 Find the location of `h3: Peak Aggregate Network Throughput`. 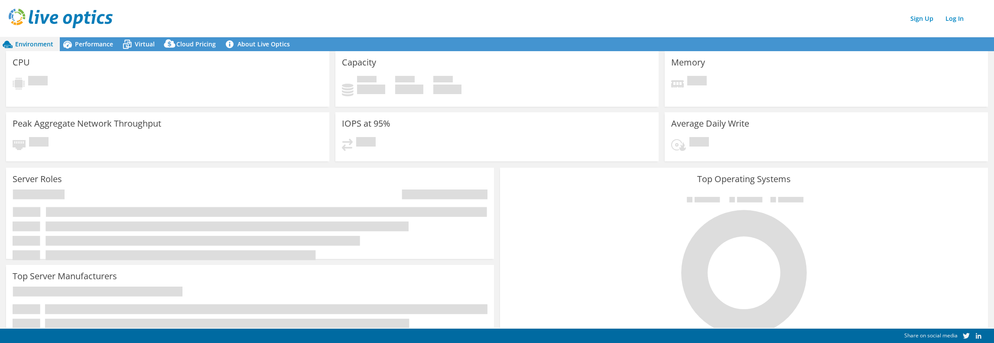

h3: Peak Aggregate Network Throughput is located at coordinates (87, 123).